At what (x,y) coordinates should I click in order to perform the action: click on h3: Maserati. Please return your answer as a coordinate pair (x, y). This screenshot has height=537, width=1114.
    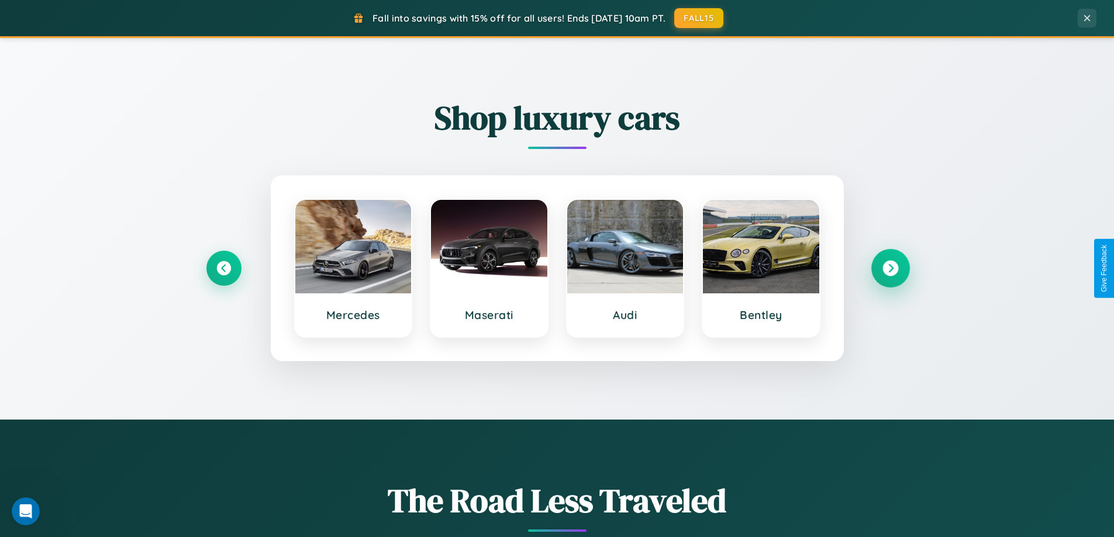
    Looking at the image, I should click on (489, 315).